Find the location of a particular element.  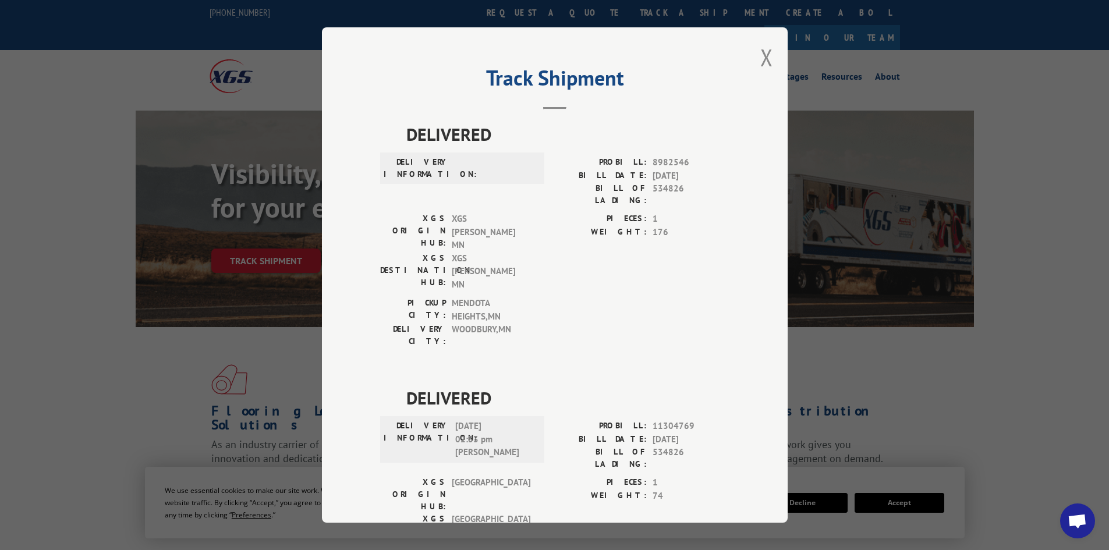

button: Close modal is located at coordinates (766, 57).